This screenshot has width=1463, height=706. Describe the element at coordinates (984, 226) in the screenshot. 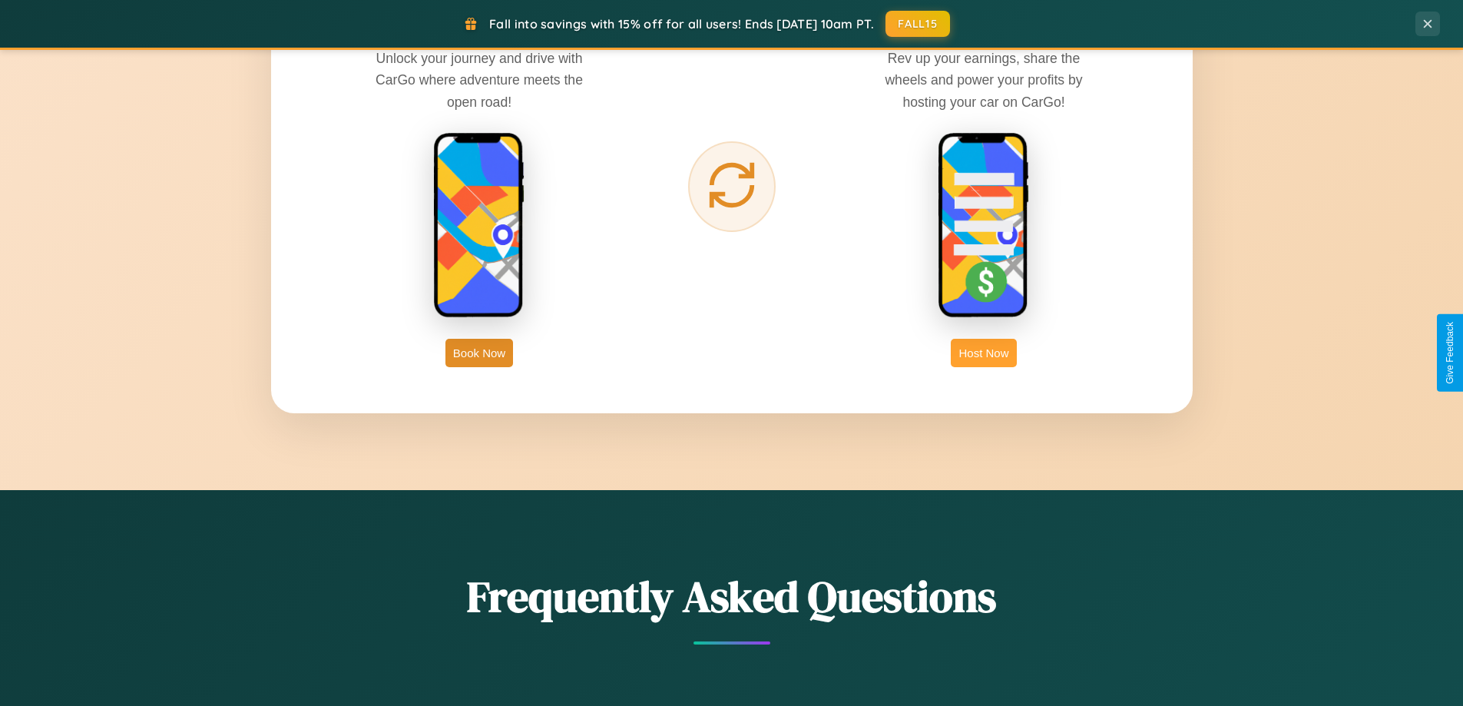

I see `img: host phone` at that location.